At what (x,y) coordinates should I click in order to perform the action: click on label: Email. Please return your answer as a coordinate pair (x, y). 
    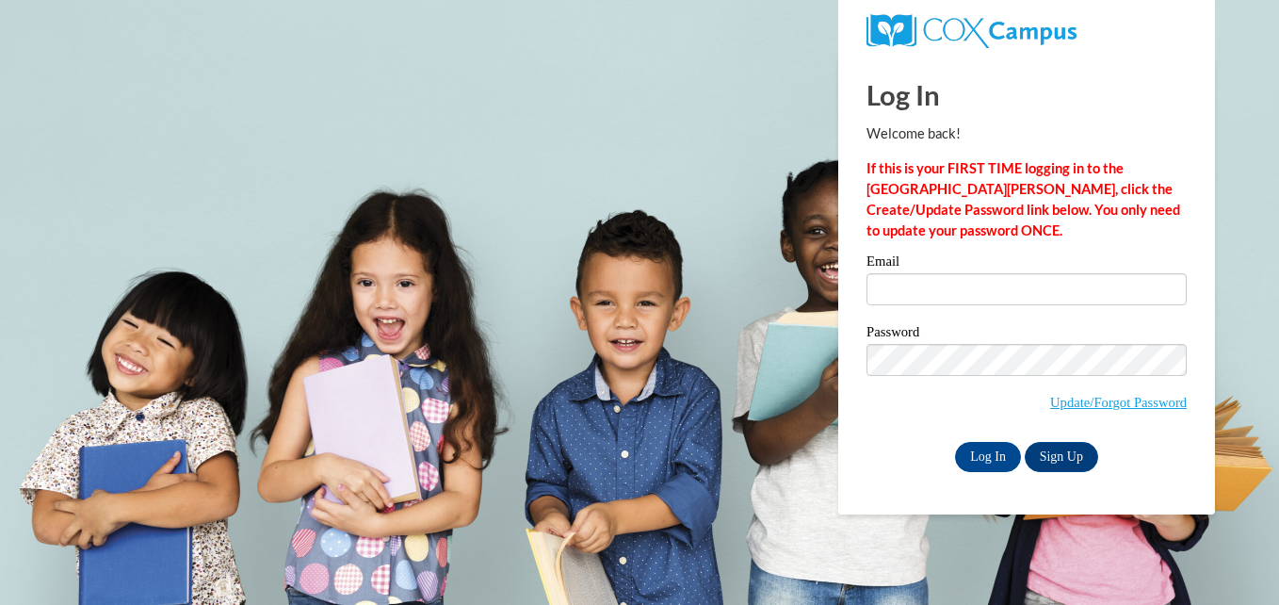
    Looking at the image, I should click on (1027, 264).